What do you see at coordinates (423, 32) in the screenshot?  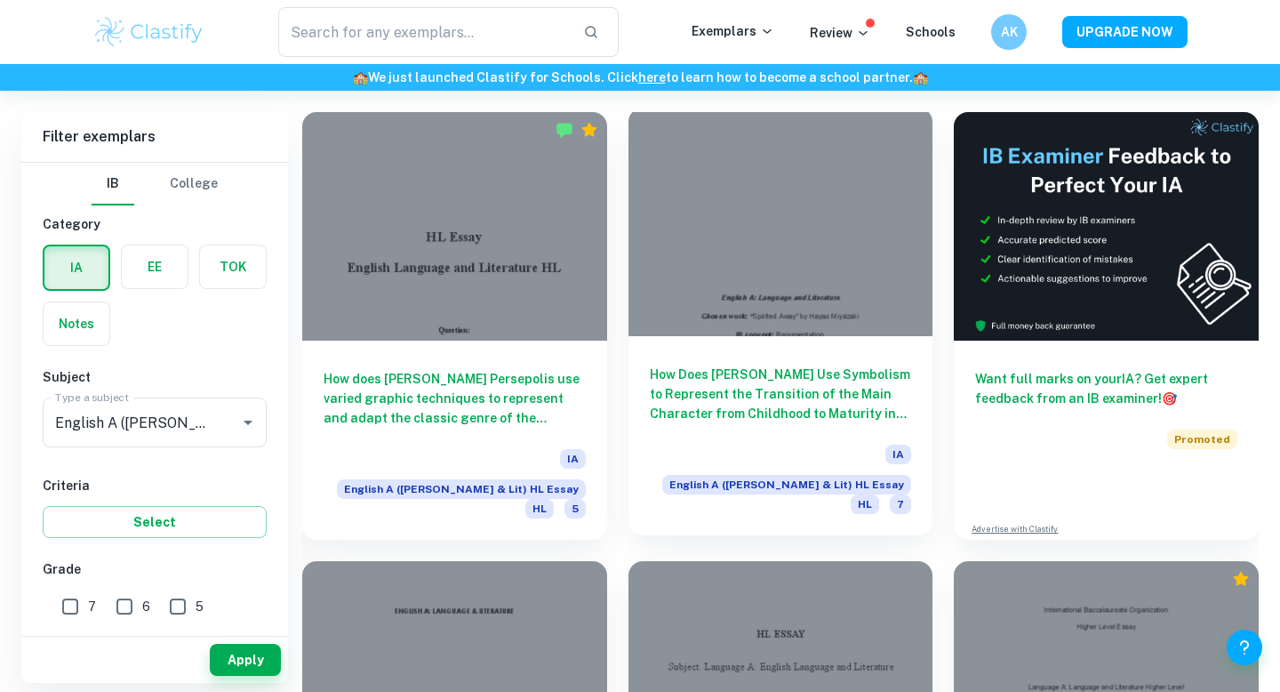 I see `input: Search for any exemplars...` at bounding box center [423, 32].